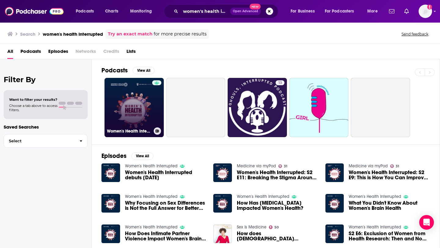 This screenshot has width=440, height=248. What do you see at coordinates (335, 203) in the screenshot?
I see `img: What You Didn't Know About Women's Brain Health` at bounding box center [335, 203].